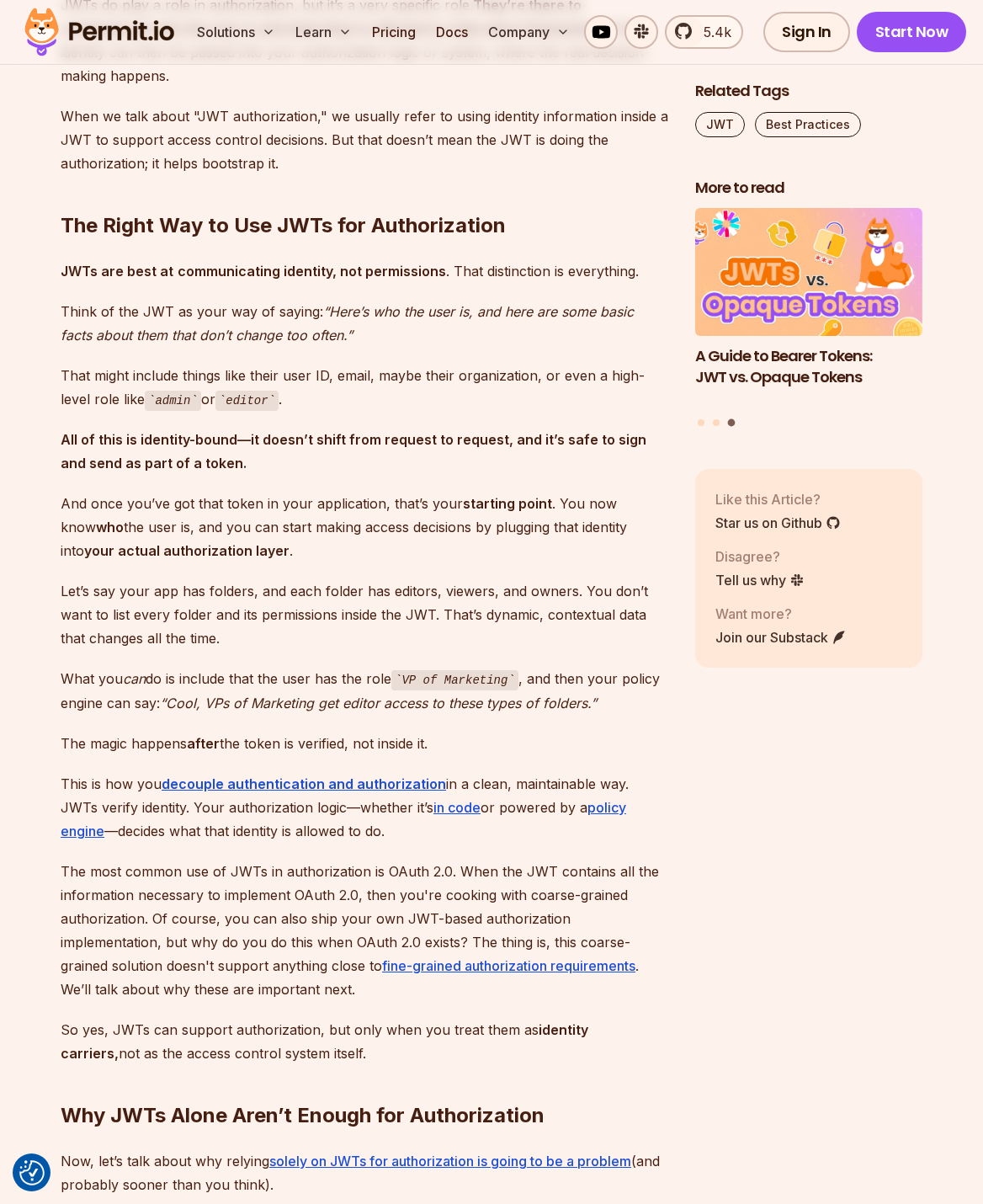 This screenshot has height=1204, width=983. I want to click on a: fine-grained authorization requirements, so click(508, 966).